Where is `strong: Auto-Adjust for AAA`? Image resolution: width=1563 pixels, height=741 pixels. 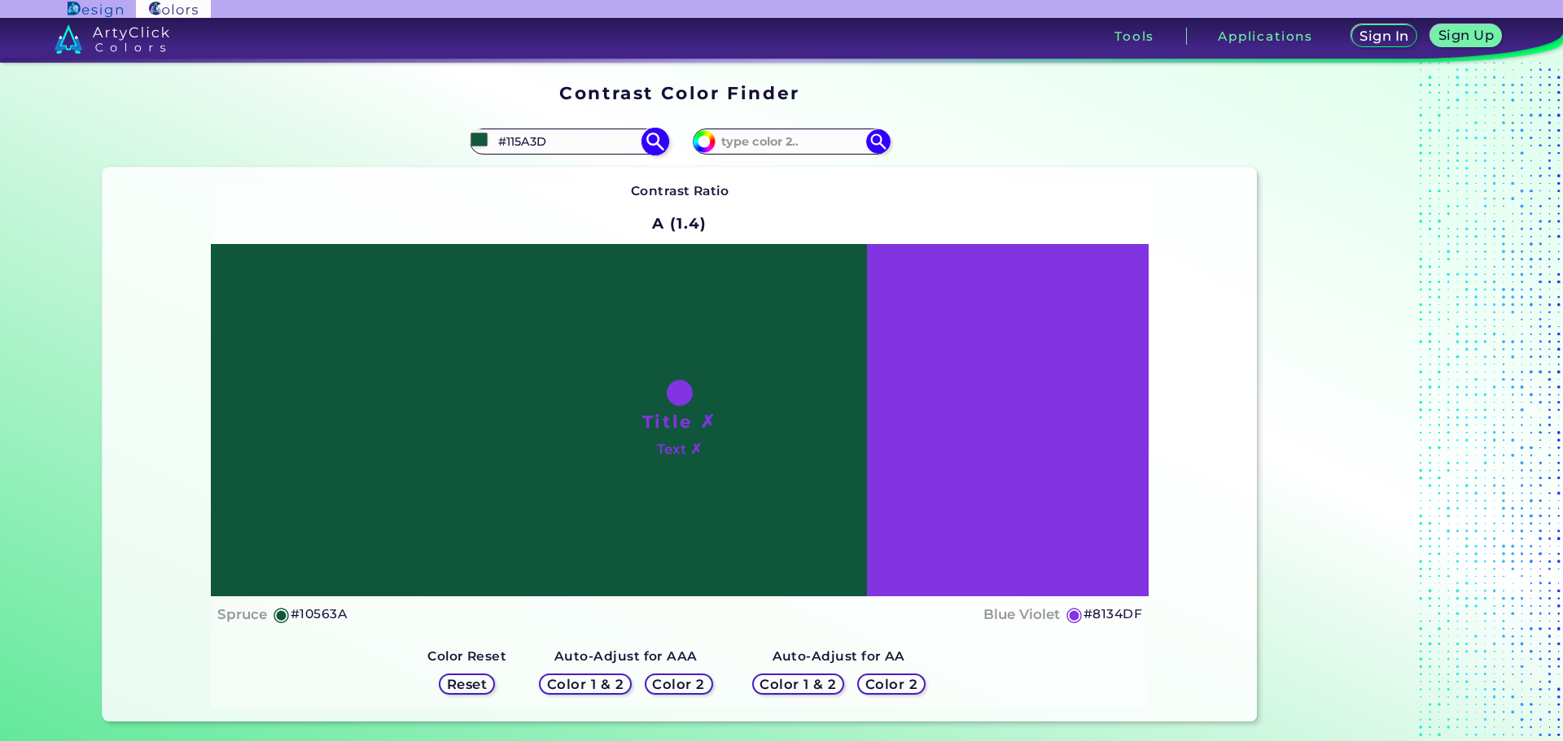
strong: Auto-Adjust for AAA is located at coordinates (626, 656).